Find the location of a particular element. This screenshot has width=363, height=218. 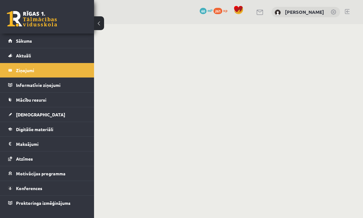

span: Aktuāli is located at coordinates (24, 55).